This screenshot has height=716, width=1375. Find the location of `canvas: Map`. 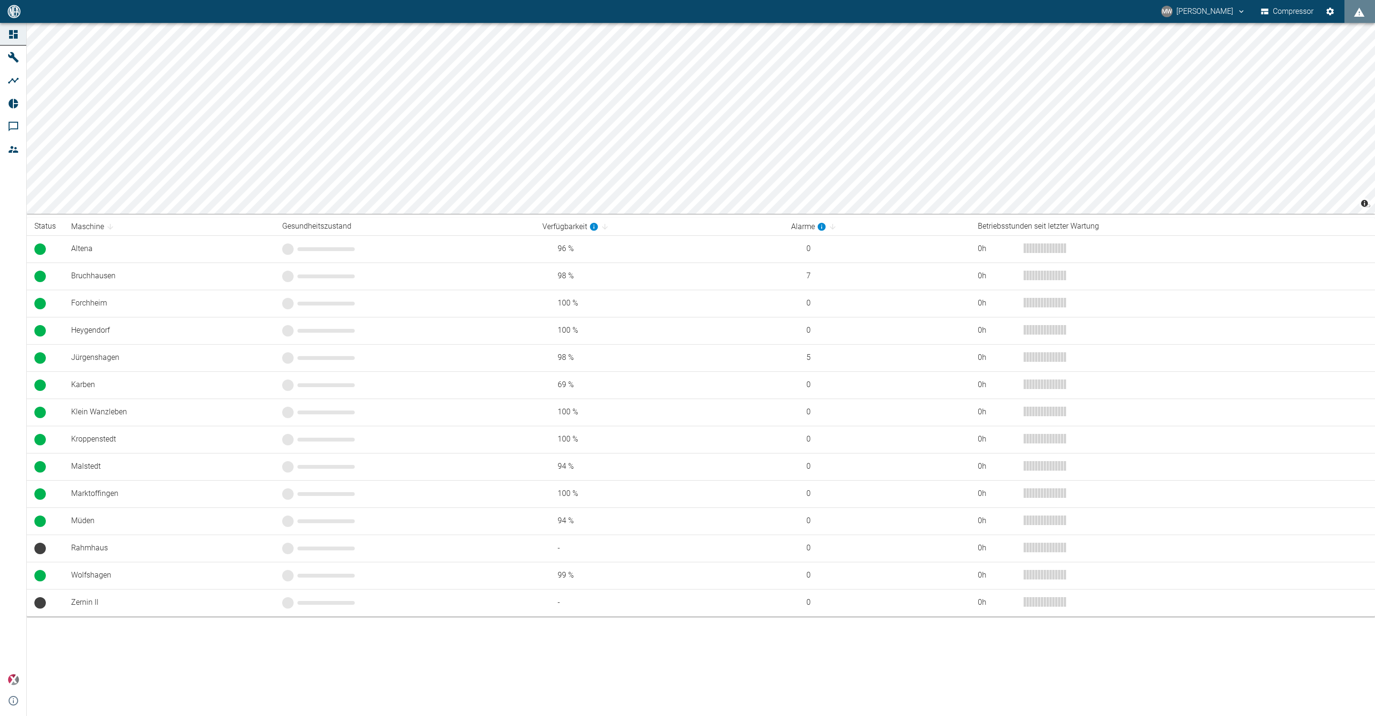

canvas: Map is located at coordinates (701, 118).